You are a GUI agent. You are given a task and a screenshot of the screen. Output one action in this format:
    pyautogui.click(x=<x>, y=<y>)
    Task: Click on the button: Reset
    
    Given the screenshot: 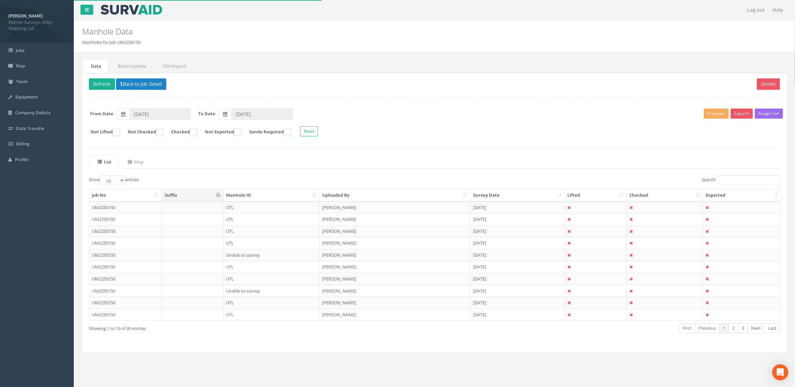 What is the action you would take?
    pyautogui.click(x=309, y=131)
    